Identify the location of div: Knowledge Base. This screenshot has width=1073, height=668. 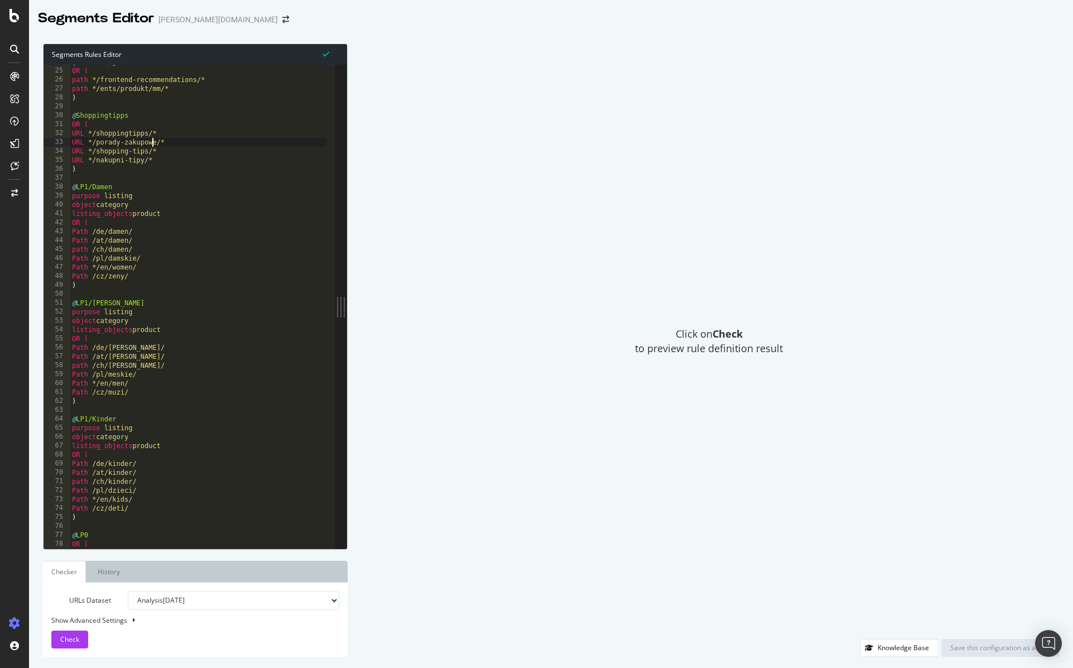
(904, 648).